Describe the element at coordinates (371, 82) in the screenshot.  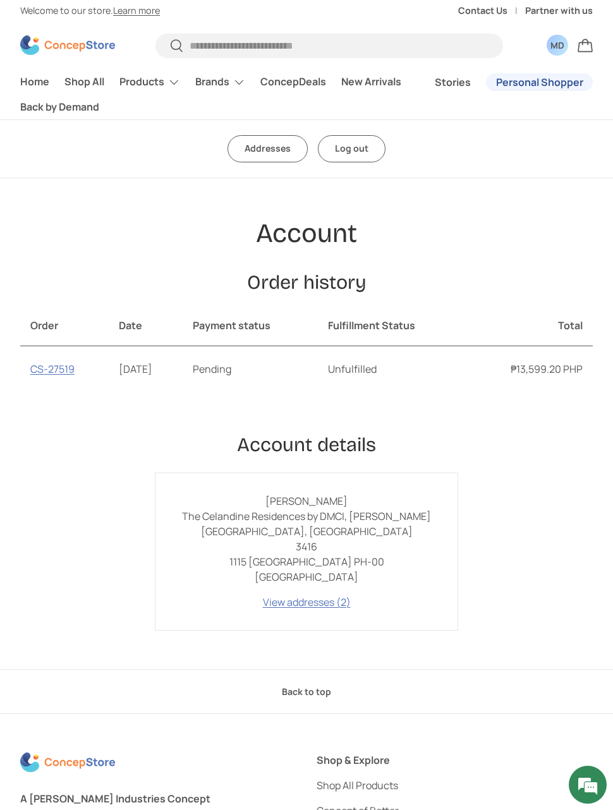
I see `a: New Arrivals` at that location.